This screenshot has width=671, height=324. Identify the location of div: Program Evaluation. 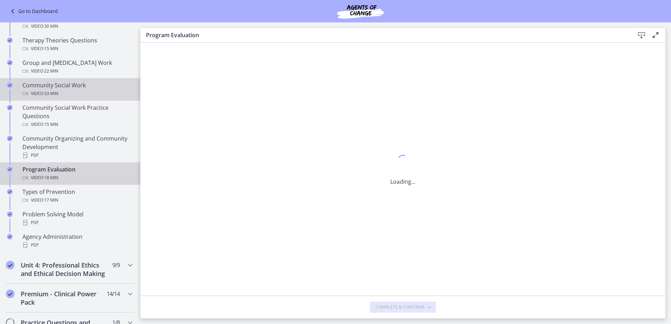
(77, 174).